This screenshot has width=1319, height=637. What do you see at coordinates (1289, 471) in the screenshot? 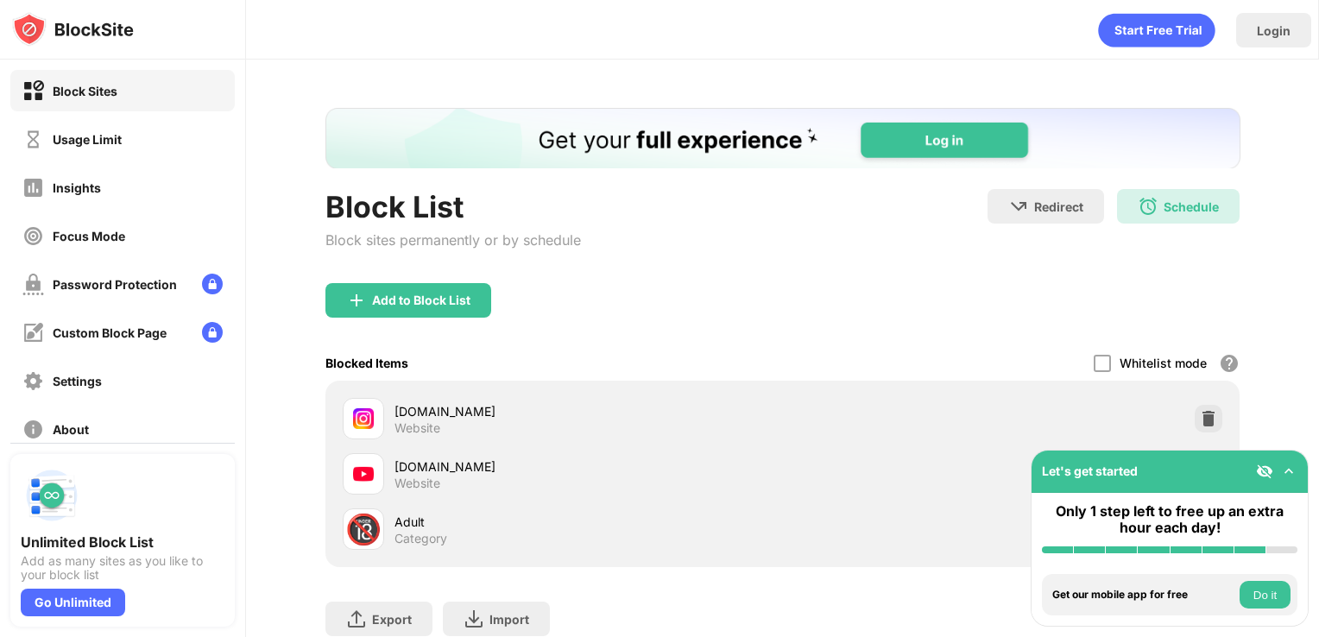
I see `img: omni-setup-toggle.svg` at bounding box center [1289, 471].